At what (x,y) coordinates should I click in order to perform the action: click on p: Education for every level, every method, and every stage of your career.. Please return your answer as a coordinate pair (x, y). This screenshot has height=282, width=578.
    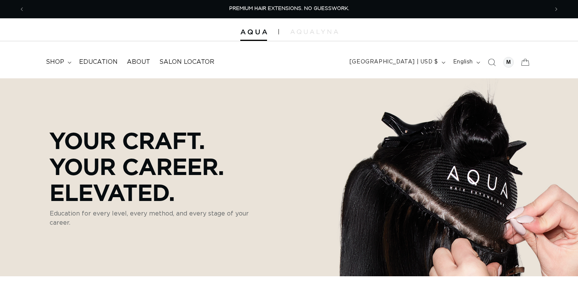
    Looking at the image, I should click on (159, 218).